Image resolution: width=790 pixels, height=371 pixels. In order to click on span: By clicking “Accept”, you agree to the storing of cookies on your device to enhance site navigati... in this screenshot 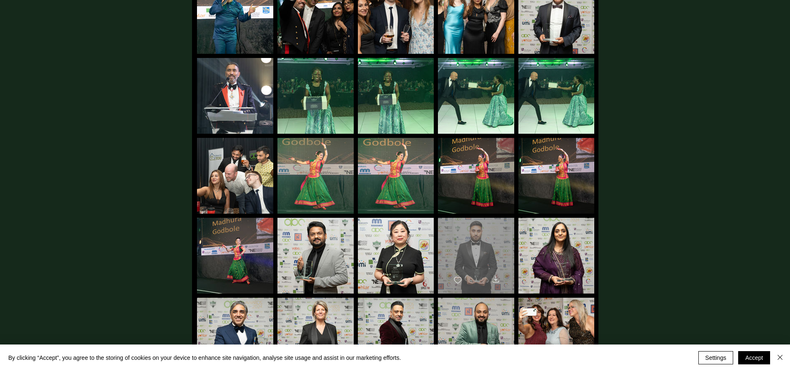, I will do `click(204, 358)`.